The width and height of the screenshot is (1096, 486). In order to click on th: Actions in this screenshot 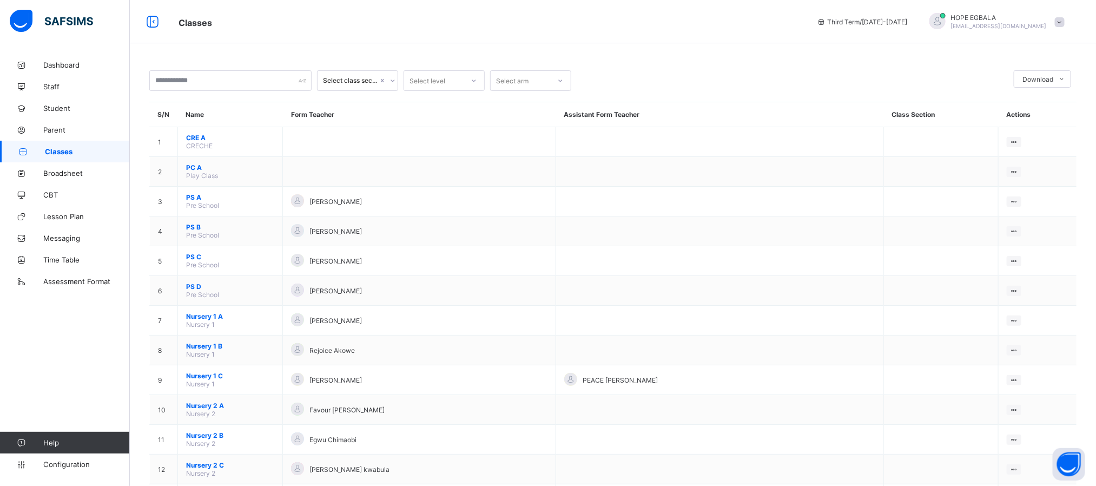, I will do `click(1038, 115)`.